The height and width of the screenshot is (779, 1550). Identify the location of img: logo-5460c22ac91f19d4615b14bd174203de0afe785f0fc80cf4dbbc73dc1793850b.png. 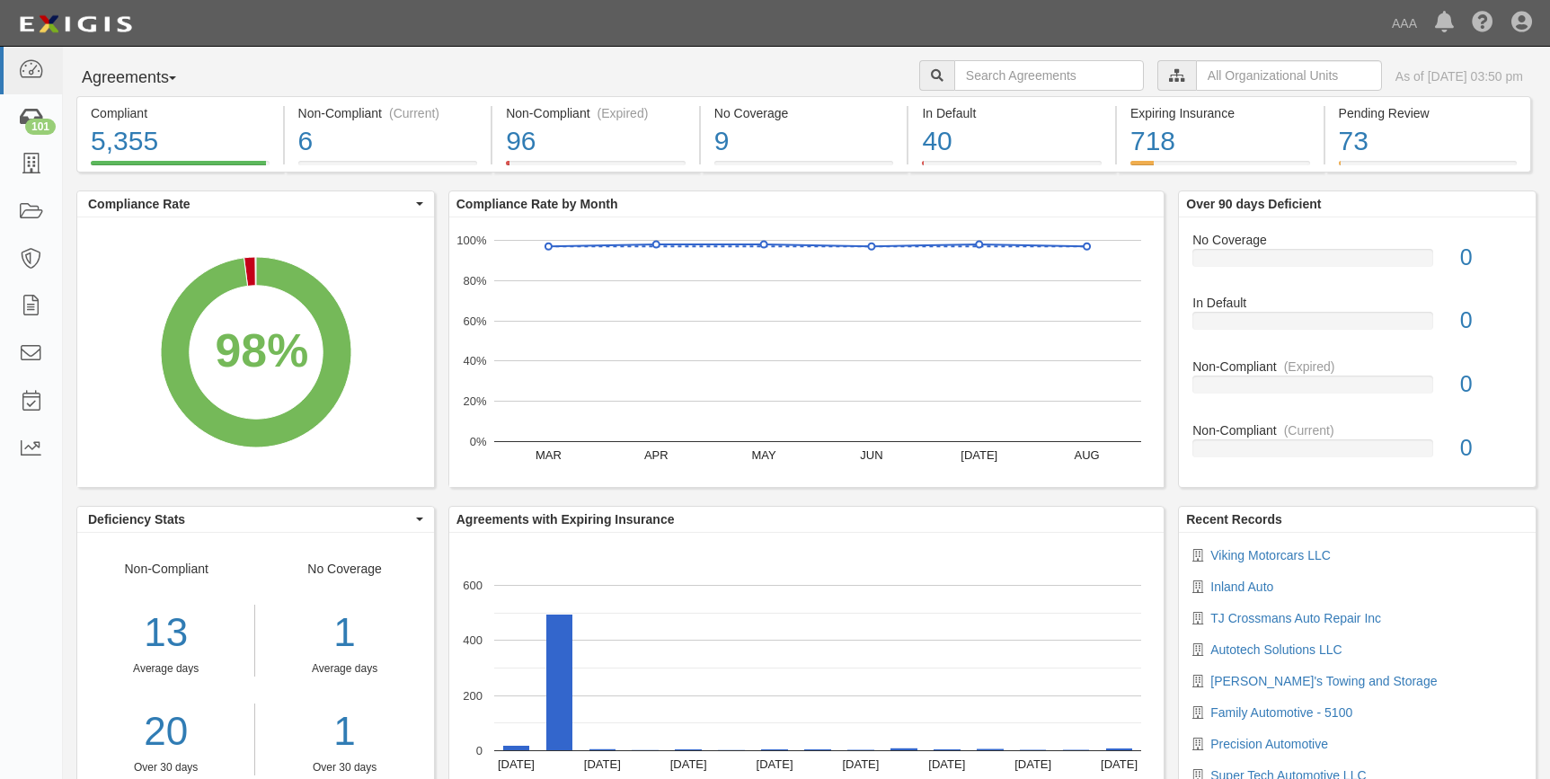
(75, 24).